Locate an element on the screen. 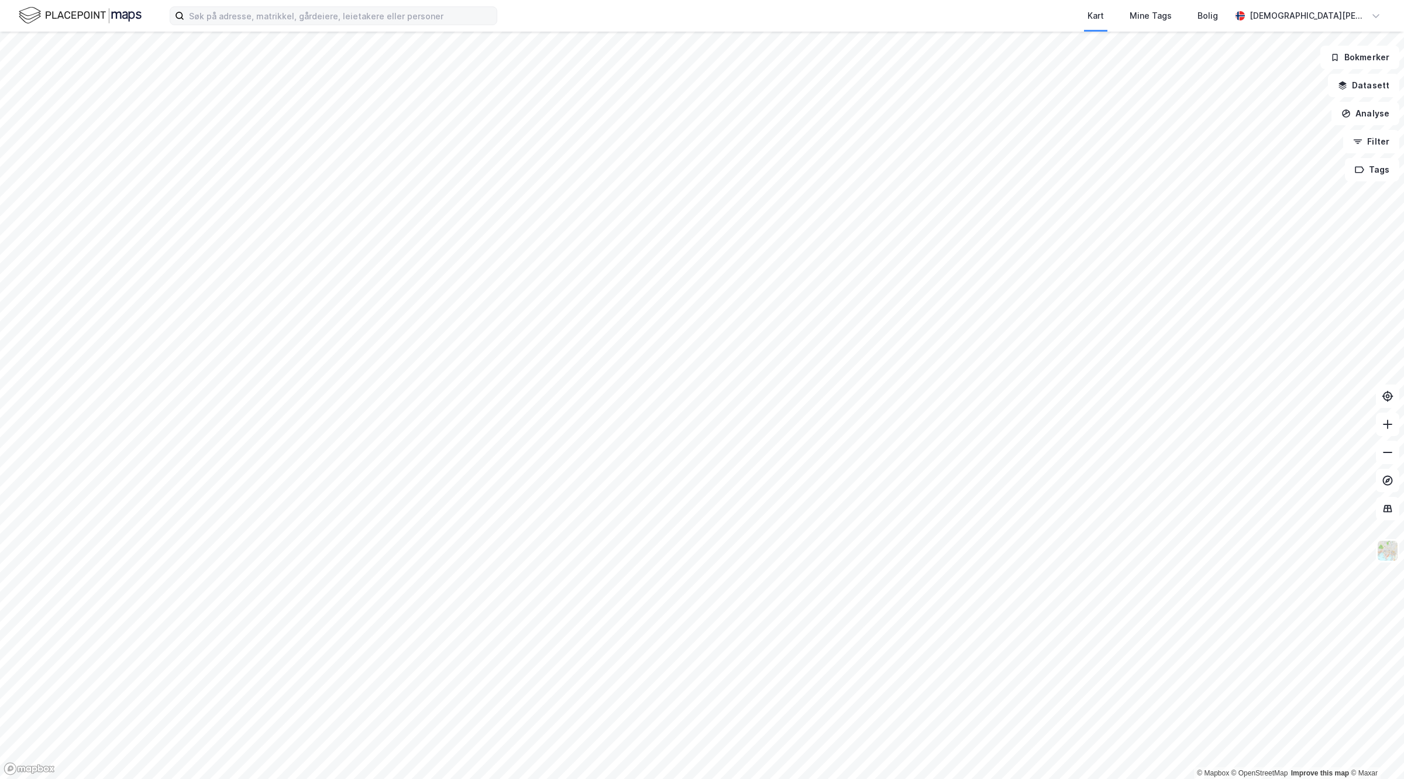  img: logo.f888ab2527a4732fd821a326f86c7f29.svg is located at coordinates (80, 15).